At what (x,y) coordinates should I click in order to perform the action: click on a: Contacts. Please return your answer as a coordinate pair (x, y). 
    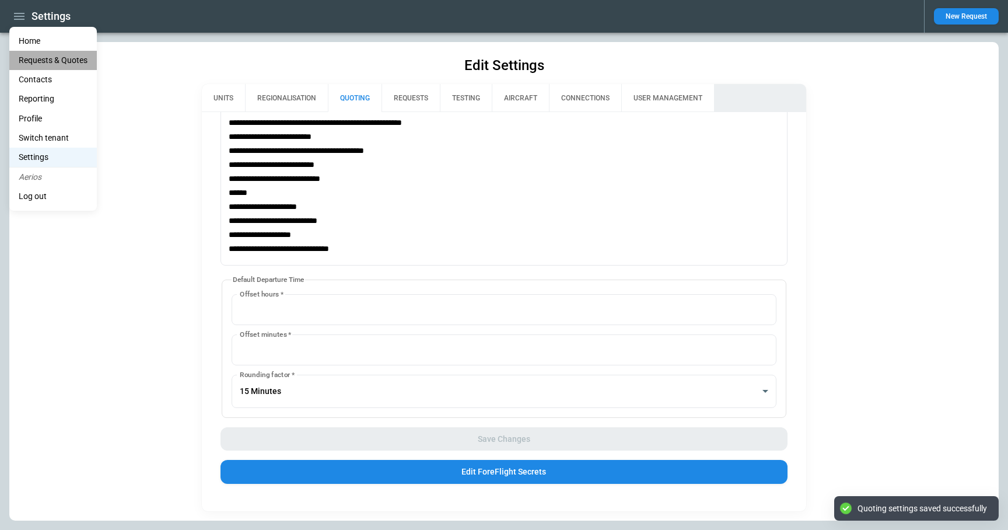
    Looking at the image, I should click on (53, 79).